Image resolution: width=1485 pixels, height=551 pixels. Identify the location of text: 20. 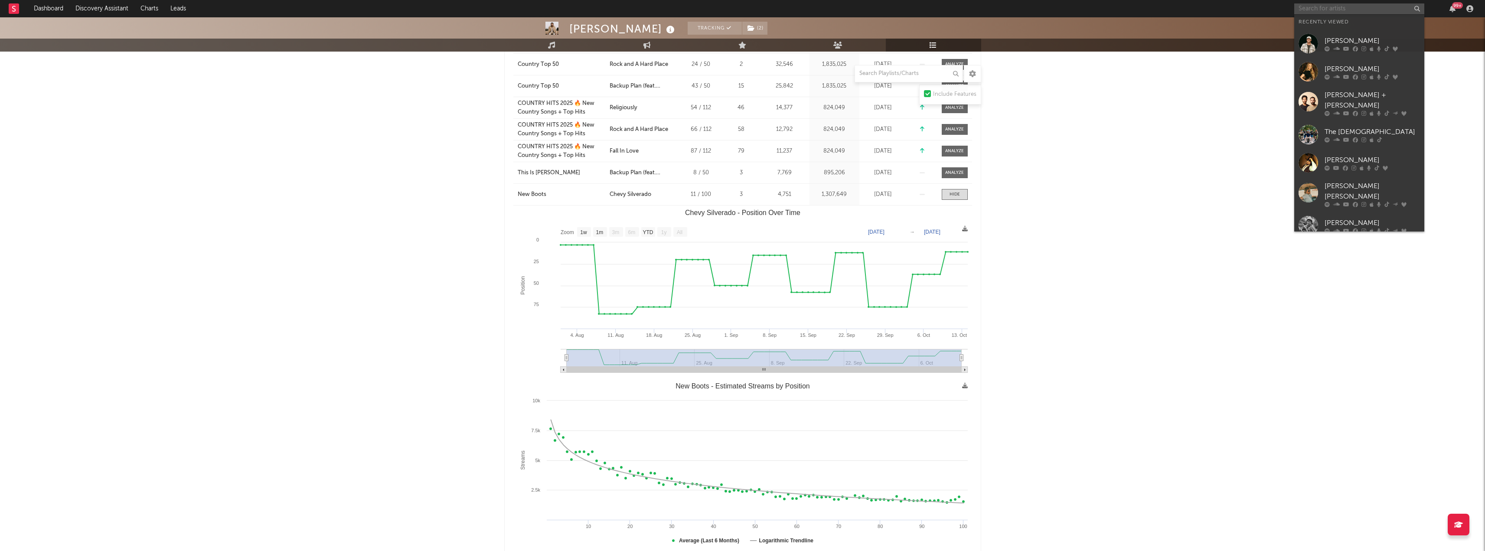
(630, 526).